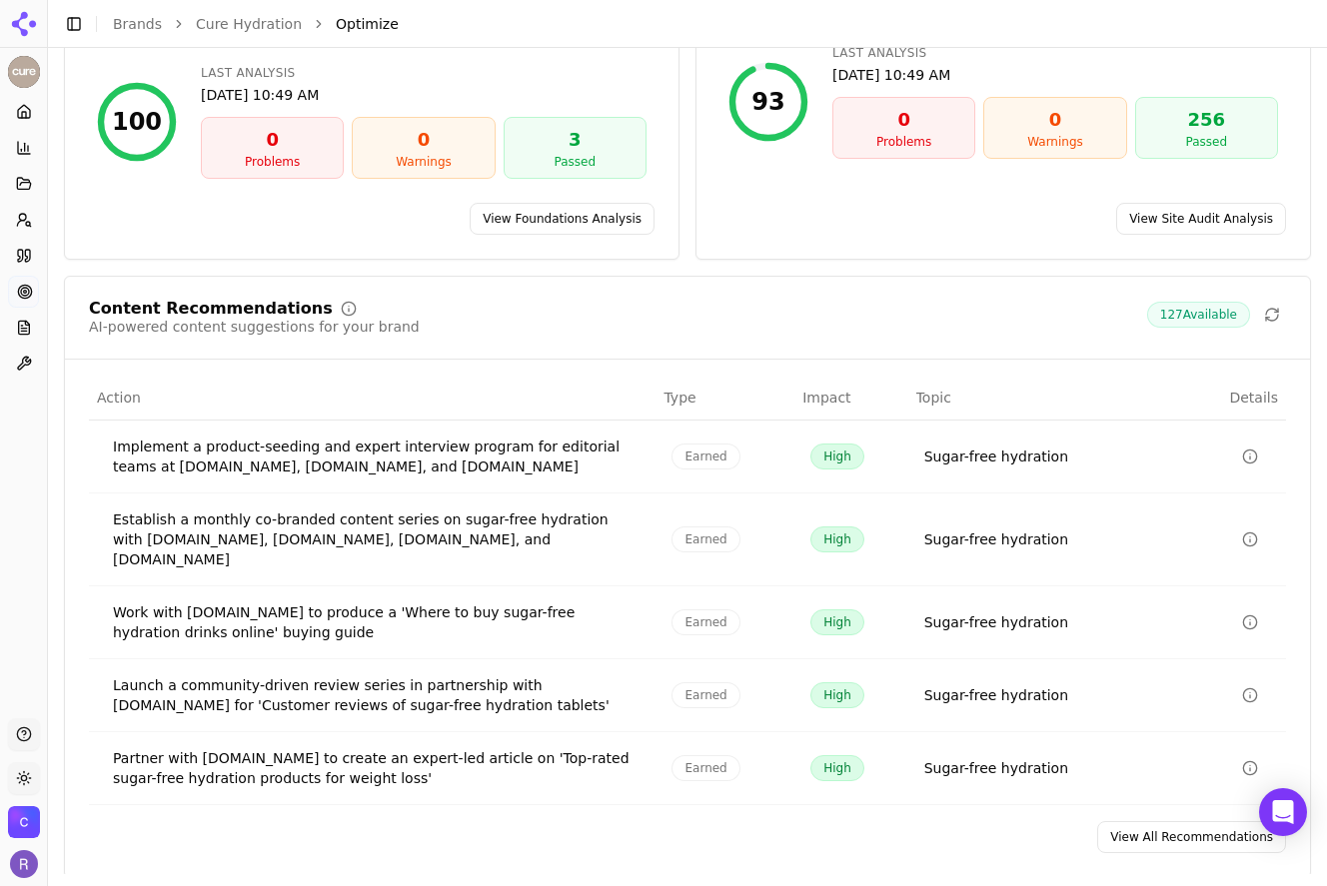 Image resolution: width=1327 pixels, height=886 pixels. Describe the element at coordinates (249, 24) in the screenshot. I see `a: Cure Hydration` at that location.